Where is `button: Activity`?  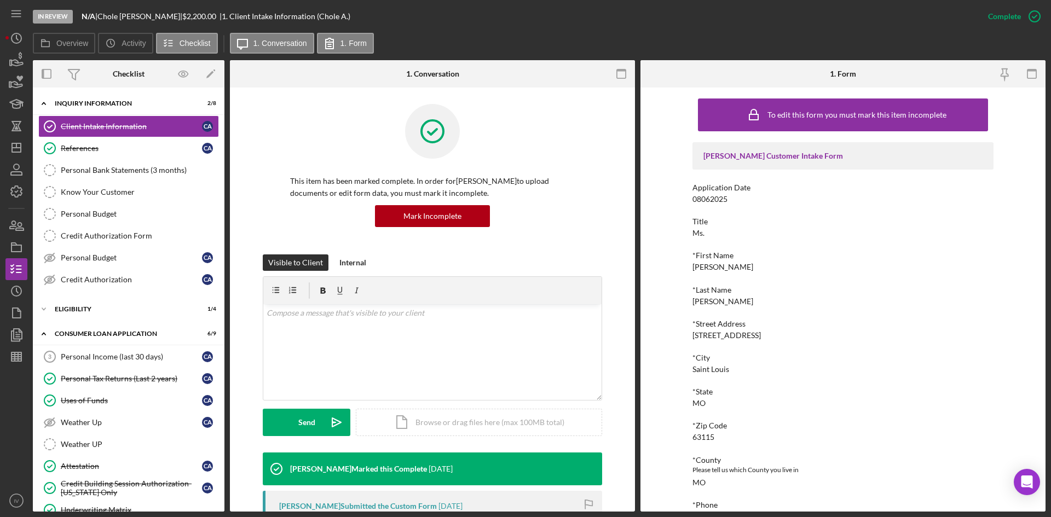 button: Activity is located at coordinates (125, 43).